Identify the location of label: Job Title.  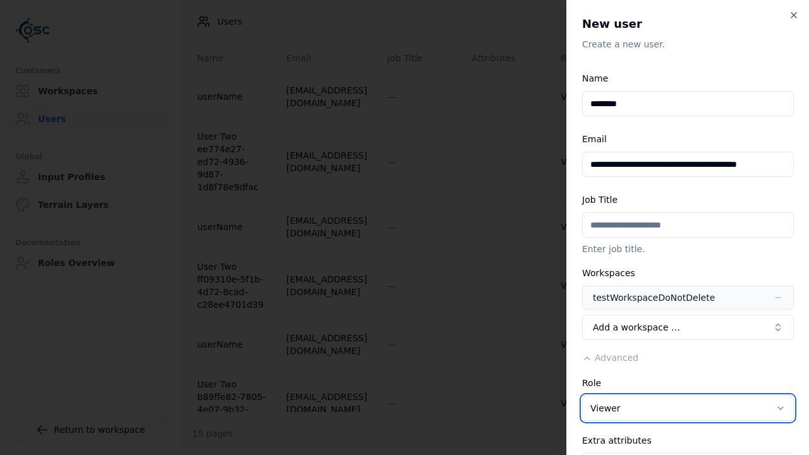
(600, 200).